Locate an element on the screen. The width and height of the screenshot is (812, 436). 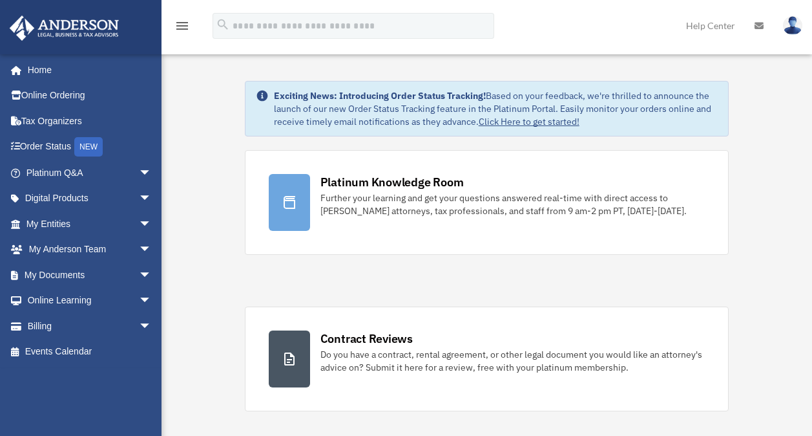
a: Order StatusNEW is located at coordinates (90, 147).